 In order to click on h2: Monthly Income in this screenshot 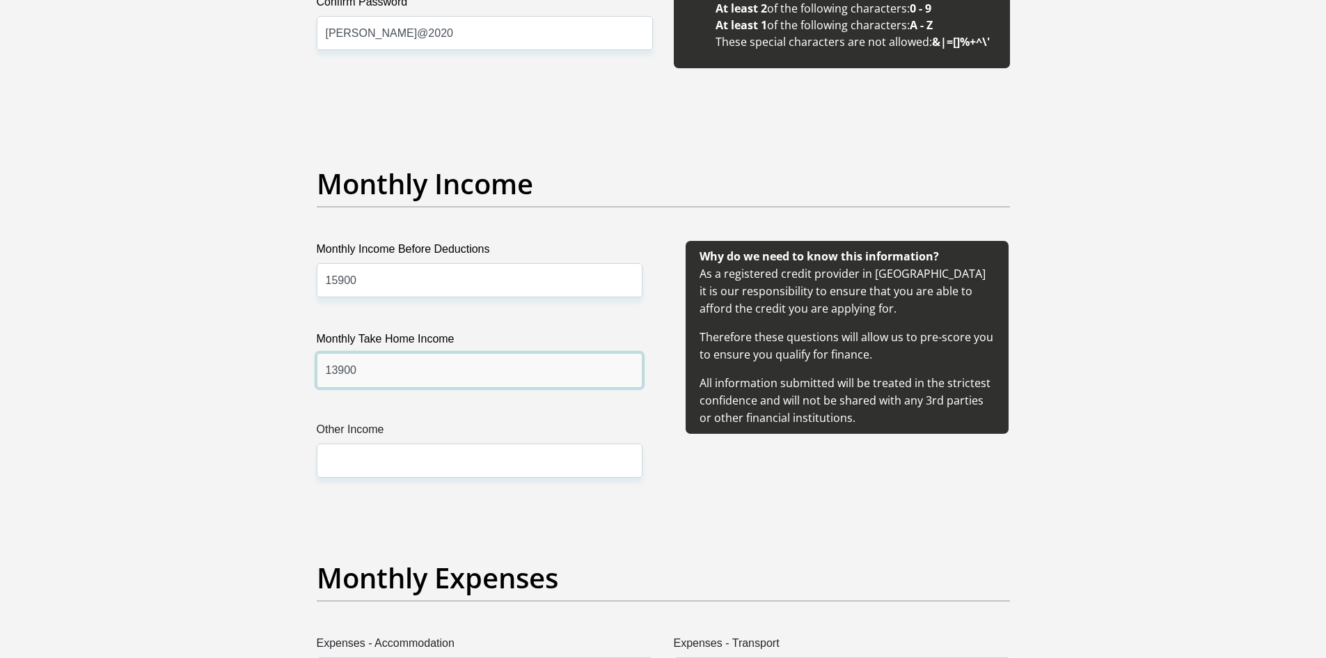, I will do `click(663, 184)`.